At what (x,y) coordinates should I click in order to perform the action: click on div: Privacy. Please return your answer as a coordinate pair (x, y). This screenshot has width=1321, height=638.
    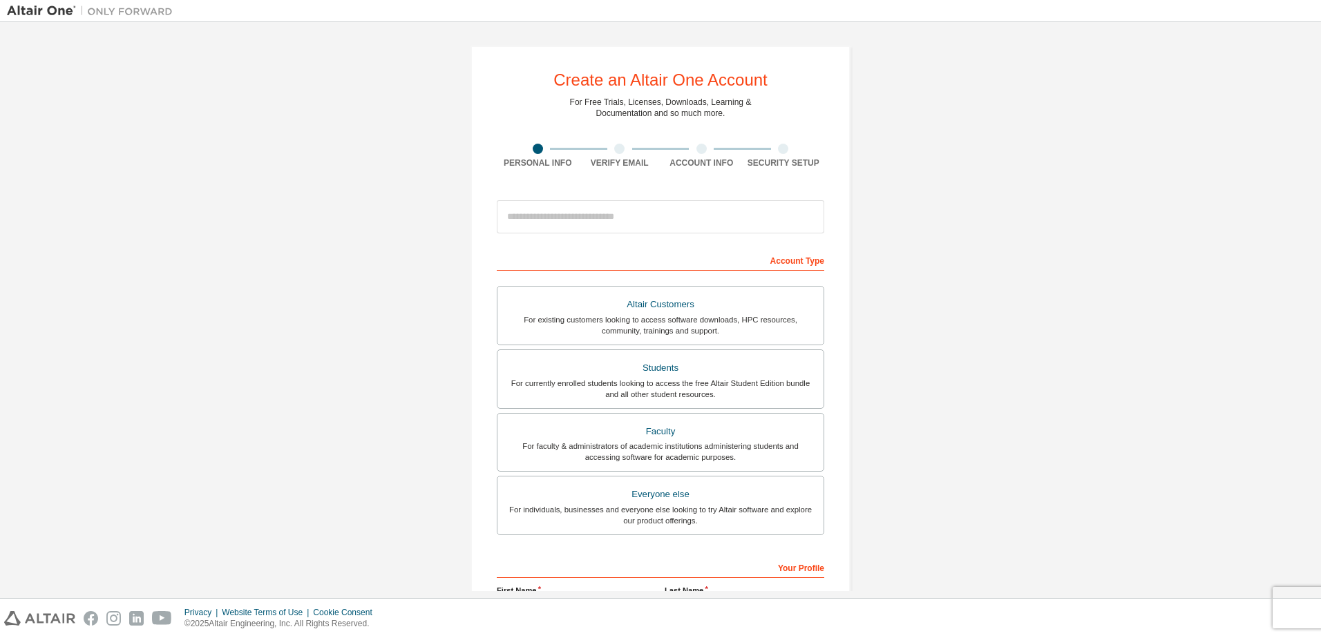
    Looking at the image, I should click on (203, 613).